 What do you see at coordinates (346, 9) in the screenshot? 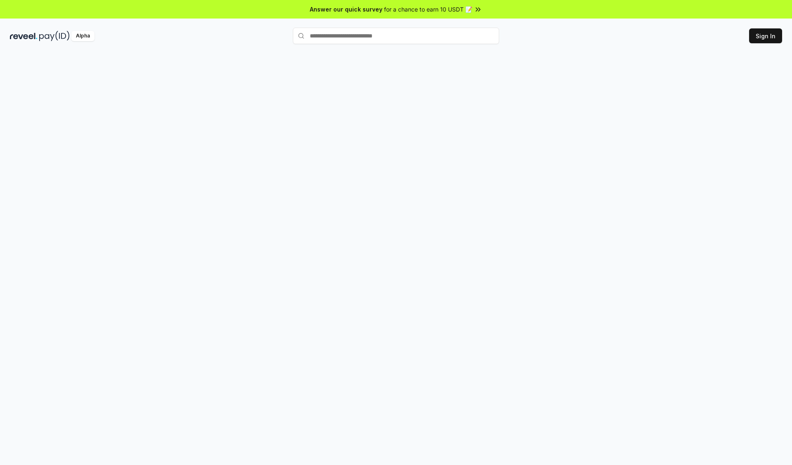
I see `span: Answer our quick survey` at bounding box center [346, 9].